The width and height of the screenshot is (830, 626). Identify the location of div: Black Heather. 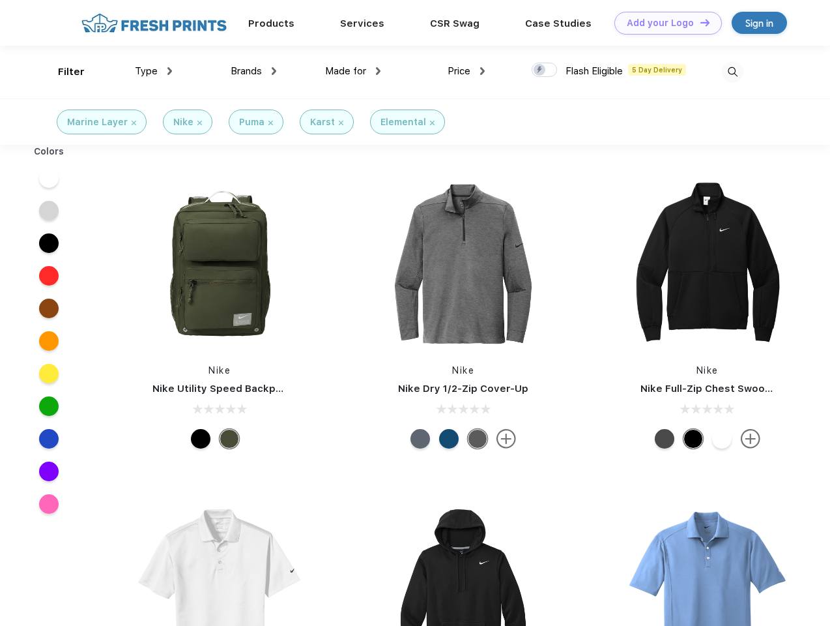
(478, 439).